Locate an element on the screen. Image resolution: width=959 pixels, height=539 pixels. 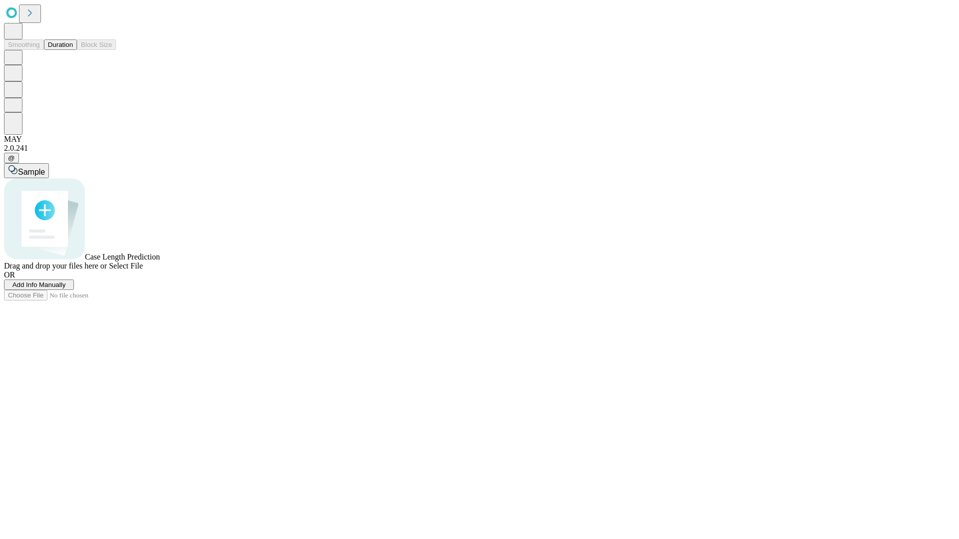
span: Sample is located at coordinates (31, 172).